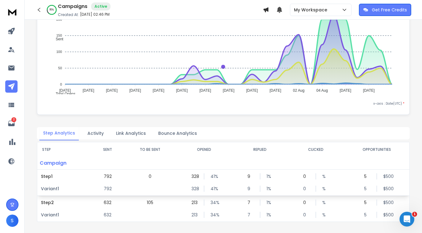 The image size is (422, 233). I want to click on tspan: 100, so click(59, 52).